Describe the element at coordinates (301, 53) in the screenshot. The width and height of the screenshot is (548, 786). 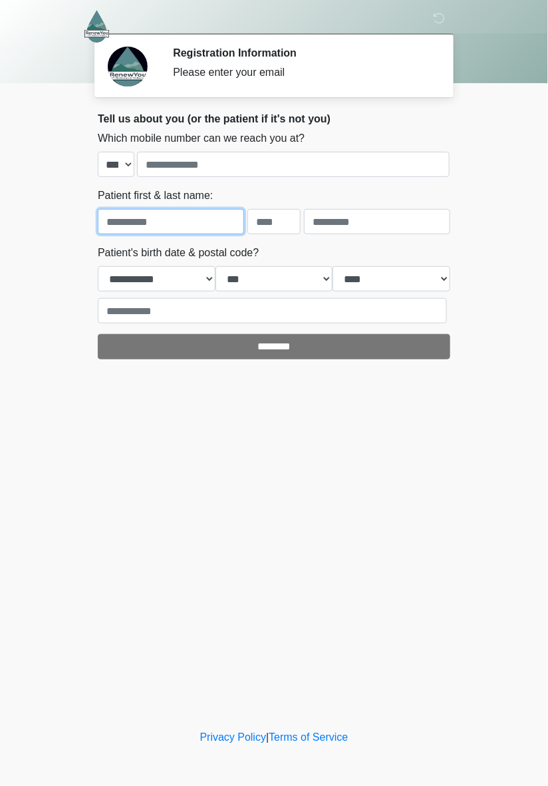
I see `h2: Registration Information` at that location.